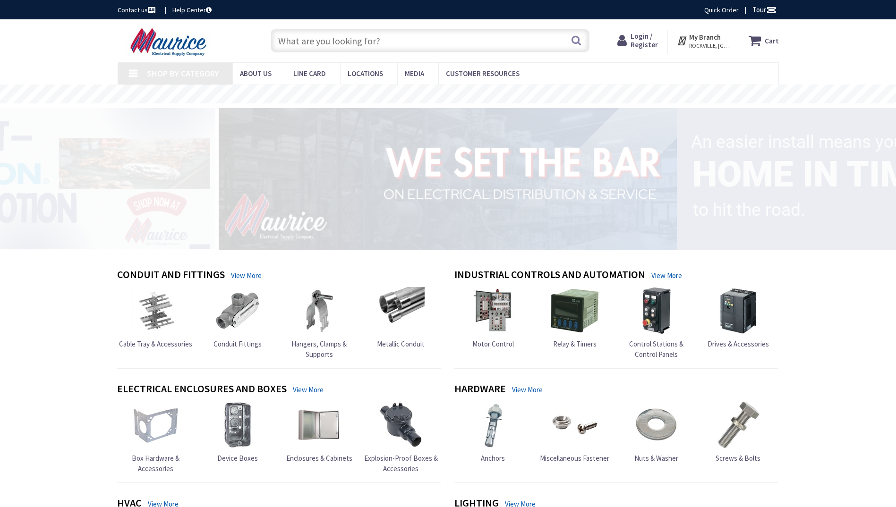 The width and height of the screenshot is (896, 507). Describe the element at coordinates (401, 344) in the screenshot. I see `span: Metallic Conduit` at that location.